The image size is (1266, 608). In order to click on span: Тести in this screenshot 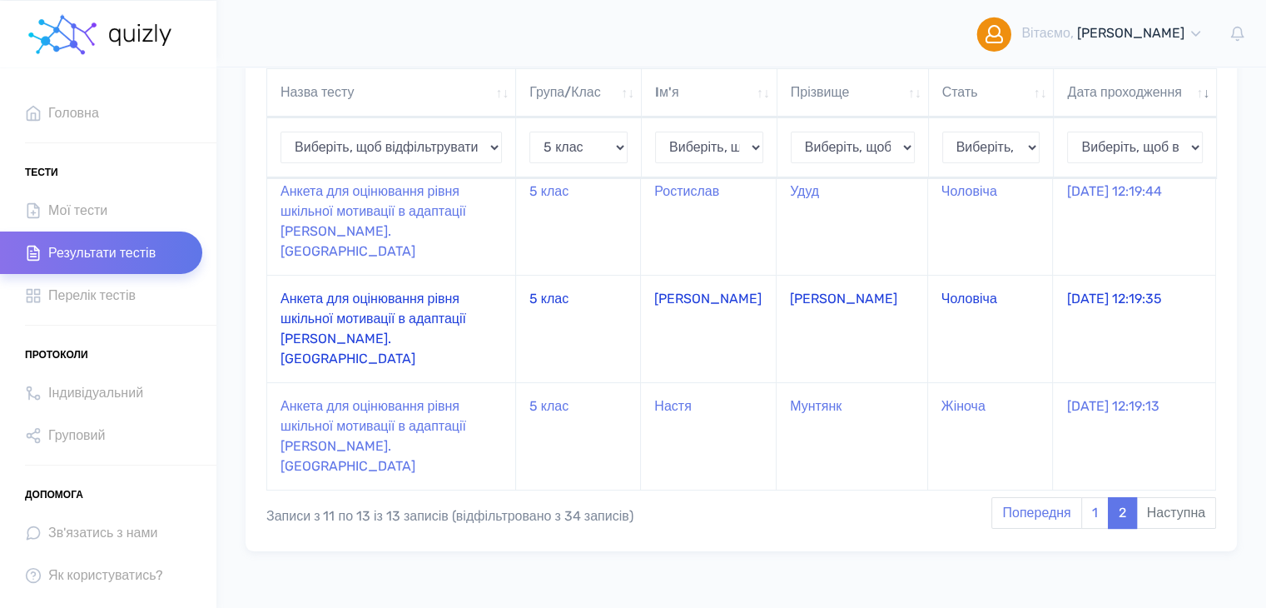, I will do `click(42, 172)`.